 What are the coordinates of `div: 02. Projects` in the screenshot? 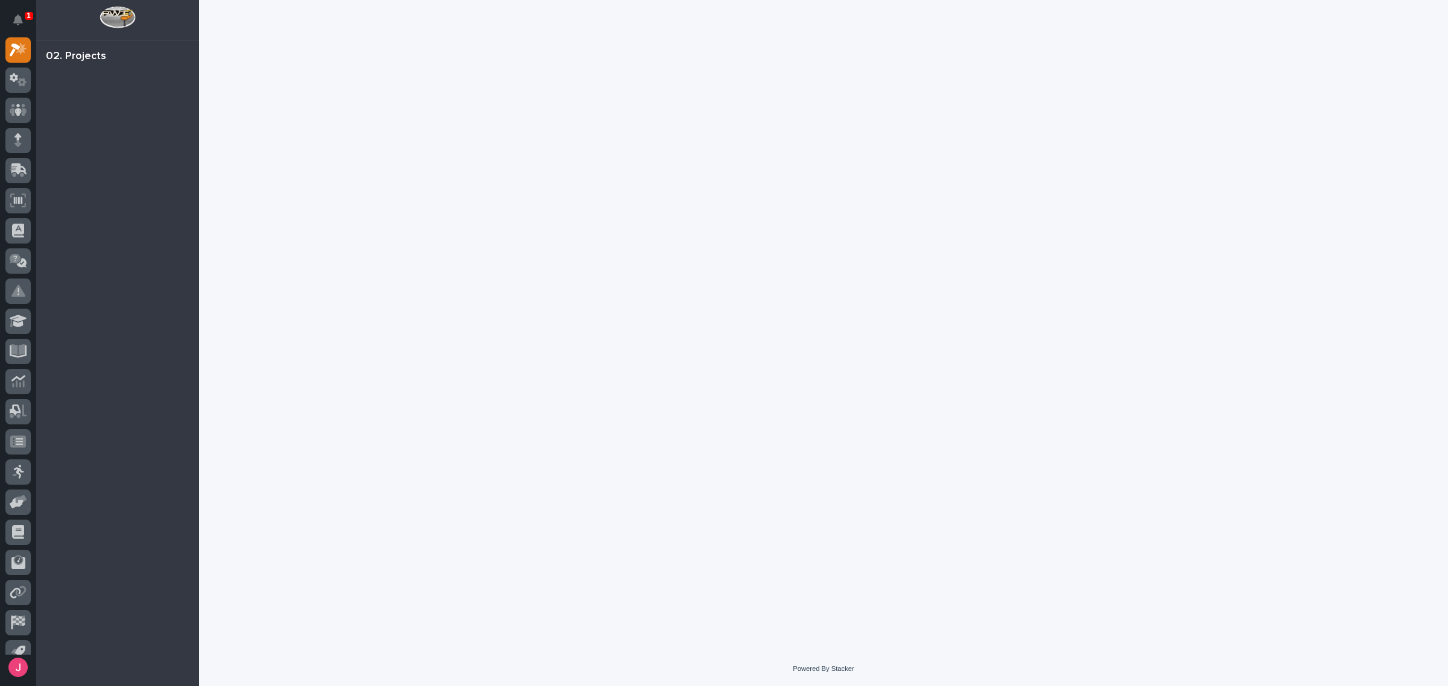 It's located at (76, 57).